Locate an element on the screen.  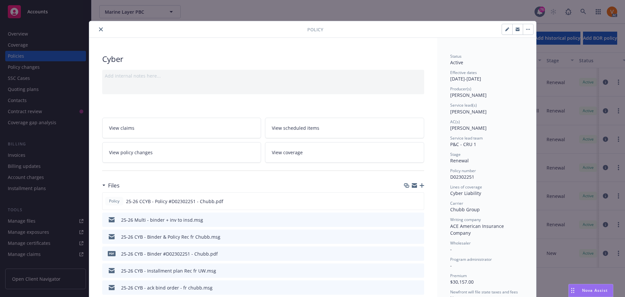
button: close is located at coordinates (101, 29).